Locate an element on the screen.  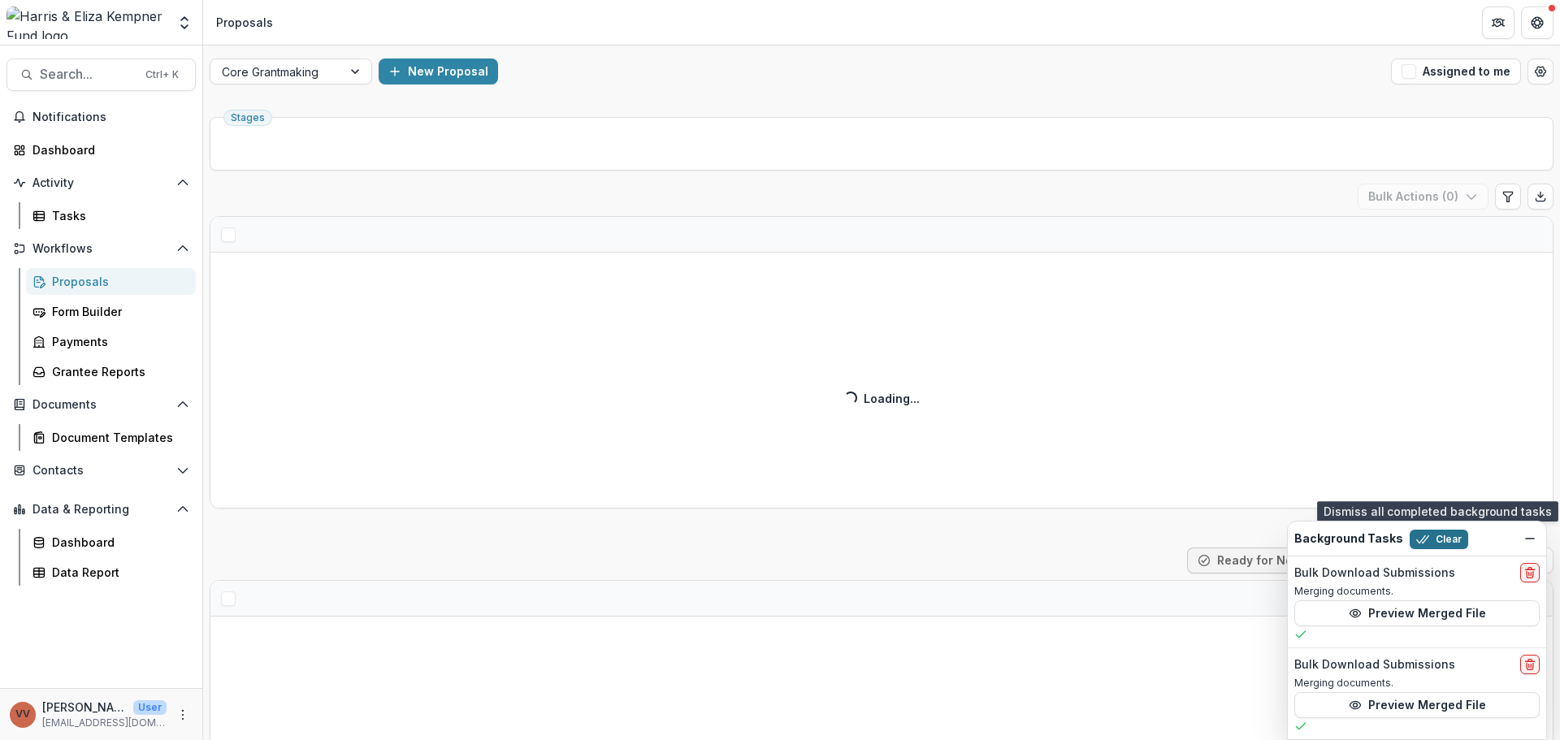
span: Stages is located at coordinates (248, 118).